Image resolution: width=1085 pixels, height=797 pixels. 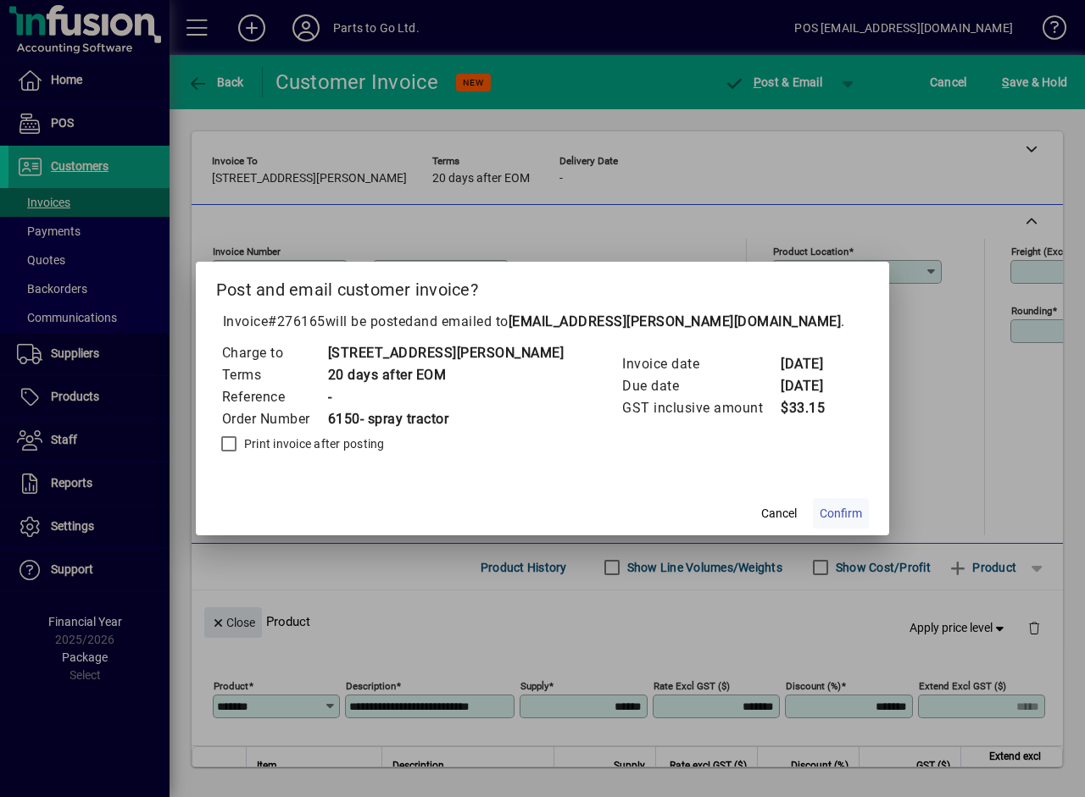 What do you see at coordinates (542, 322) in the screenshot?
I see `p: Invoice will be posted .` at bounding box center [542, 322].